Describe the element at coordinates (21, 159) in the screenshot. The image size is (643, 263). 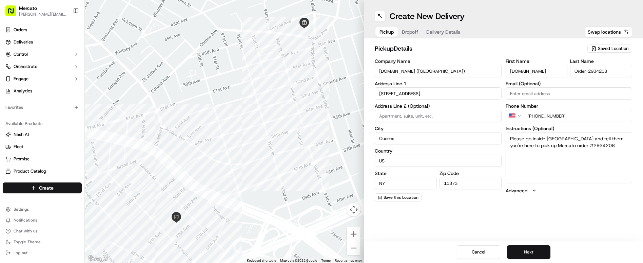
I see `span: Promise` at that location.